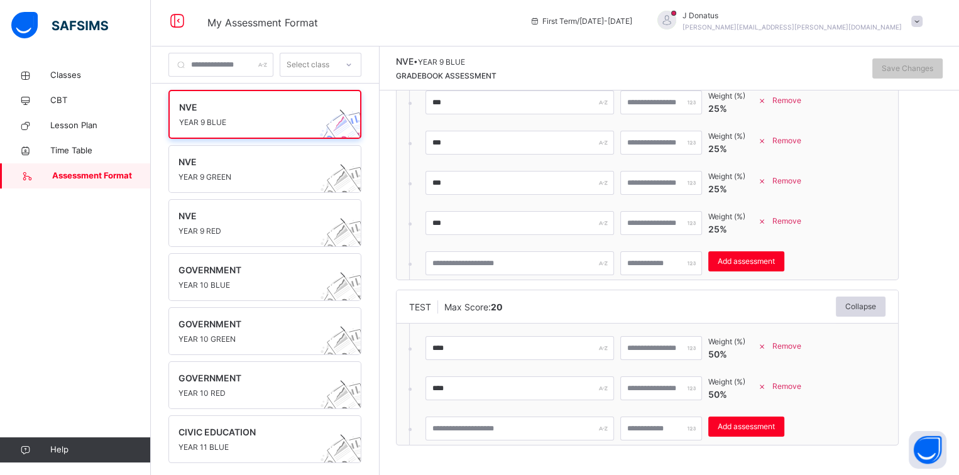 Image resolution: width=959 pixels, height=475 pixels. What do you see at coordinates (420, 307) in the screenshot?
I see `span: TEST` at bounding box center [420, 307].